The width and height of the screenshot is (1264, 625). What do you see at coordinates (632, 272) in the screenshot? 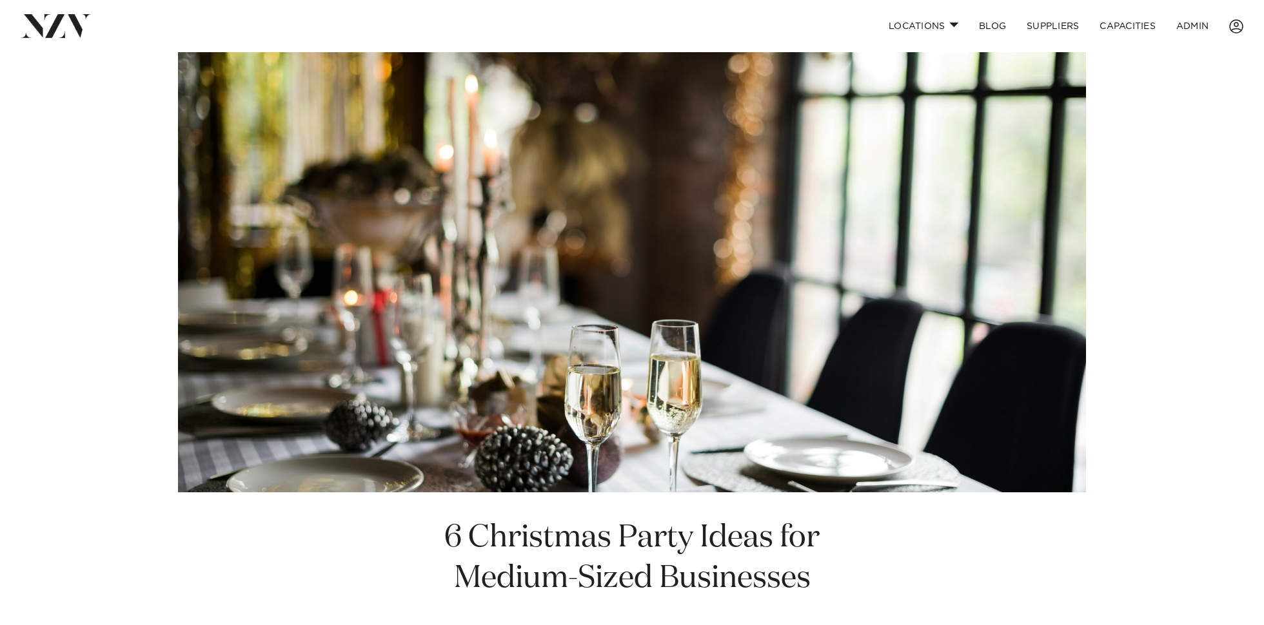
I see `img: 6 Christmas Party Ideas for Medium-Sized Businesses` at bounding box center [632, 272].